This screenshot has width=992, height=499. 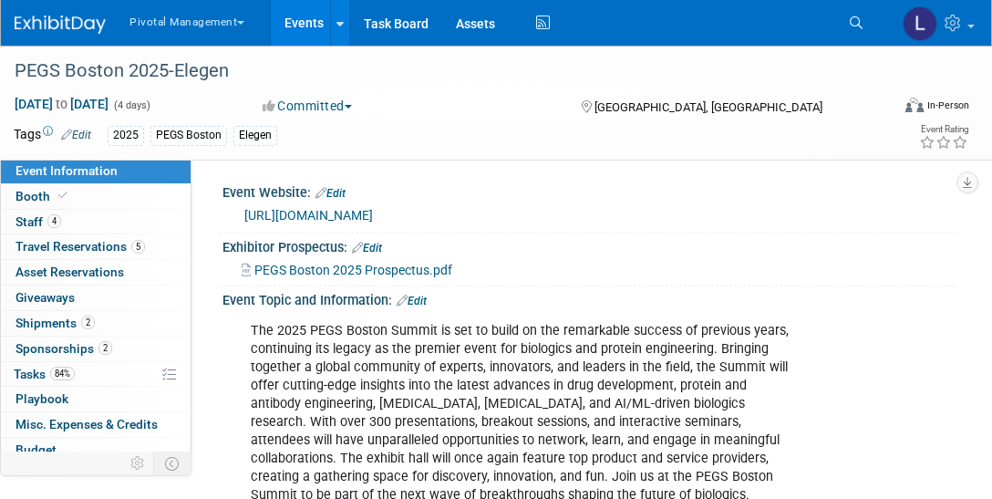 I want to click on span: Shipments, so click(x=55, y=323).